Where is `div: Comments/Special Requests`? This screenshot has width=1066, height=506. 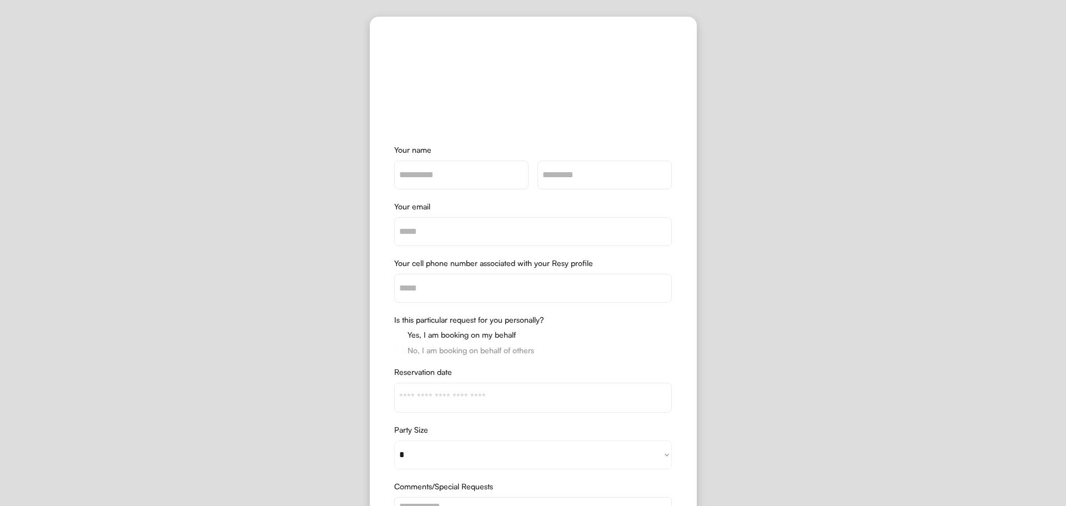
div: Comments/Special Requests is located at coordinates (533, 487).